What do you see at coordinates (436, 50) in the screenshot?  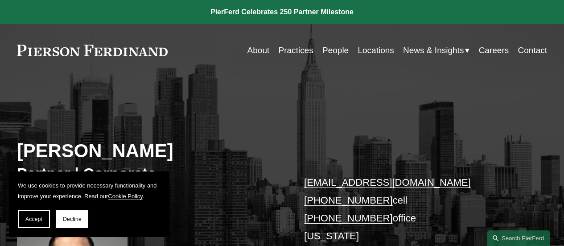 I see `a: folder dropdown` at bounding box center [436, 50].